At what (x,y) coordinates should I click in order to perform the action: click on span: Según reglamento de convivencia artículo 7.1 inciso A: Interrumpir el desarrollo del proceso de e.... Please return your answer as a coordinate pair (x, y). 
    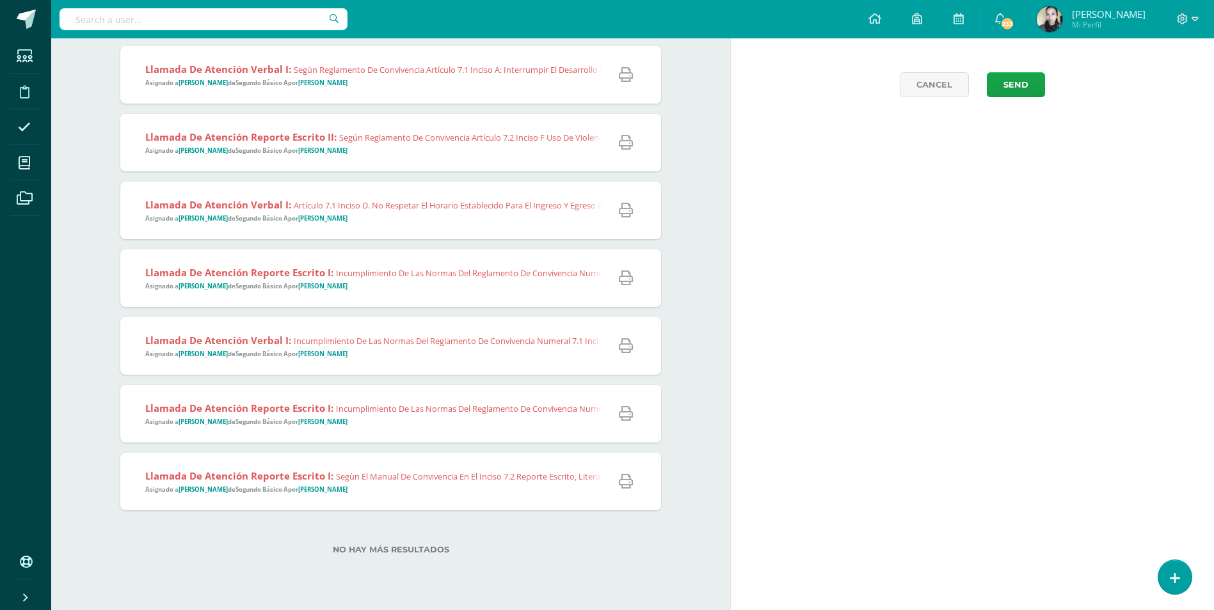
    Looking at the image, I should click on (615, 70).